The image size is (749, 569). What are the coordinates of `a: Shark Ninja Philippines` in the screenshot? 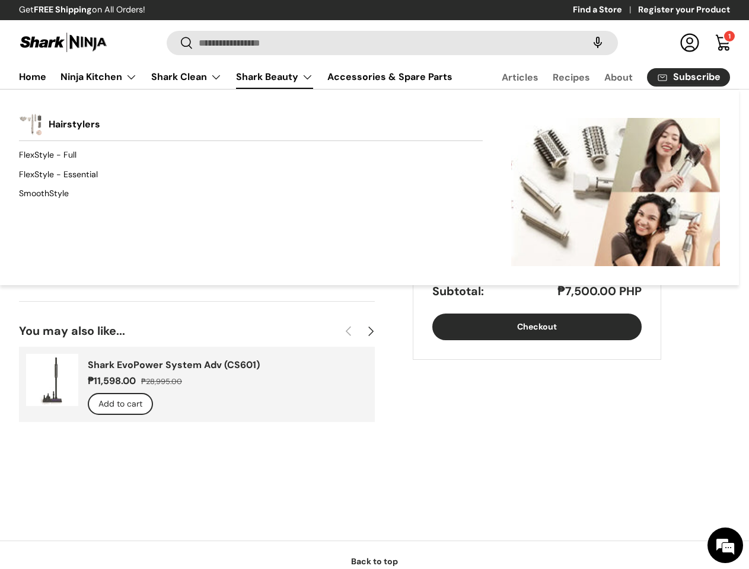 It's located at (63, 42).